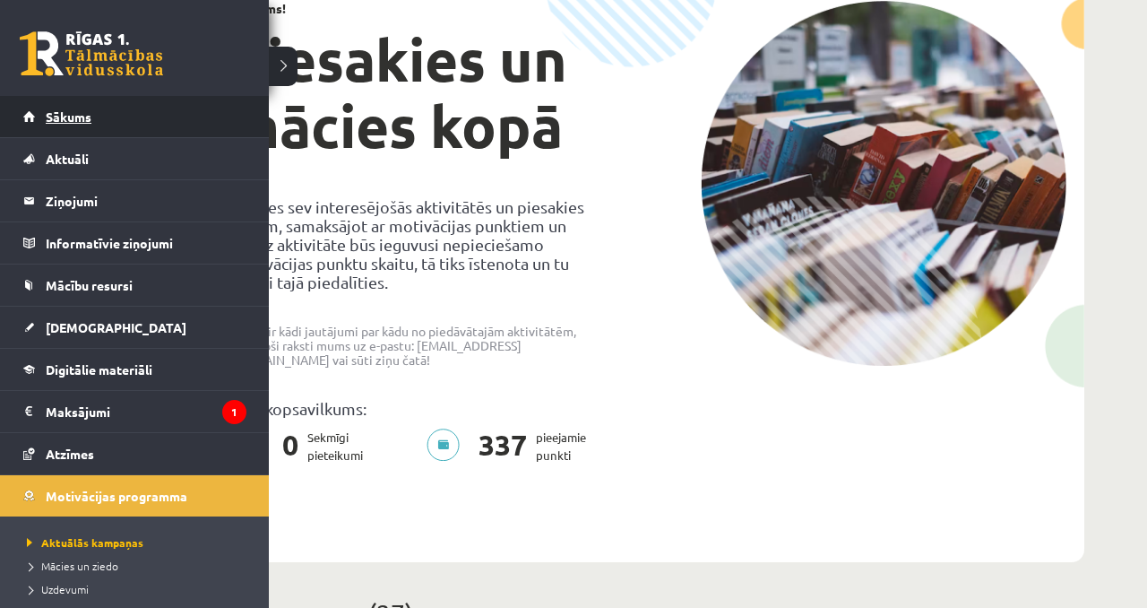 The height and width of the screenshot is (608, 1147). I want to click on a: Mācību resursi, so click(134, 285).